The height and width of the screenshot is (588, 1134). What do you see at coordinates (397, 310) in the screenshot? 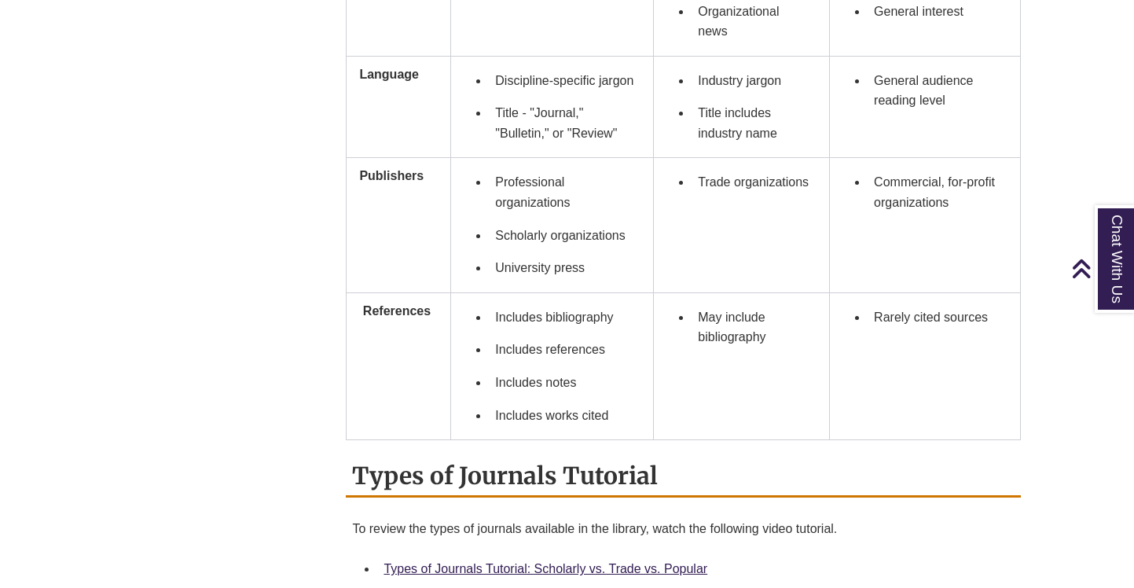
I see `strong: References` at bounding box center [397, 310].